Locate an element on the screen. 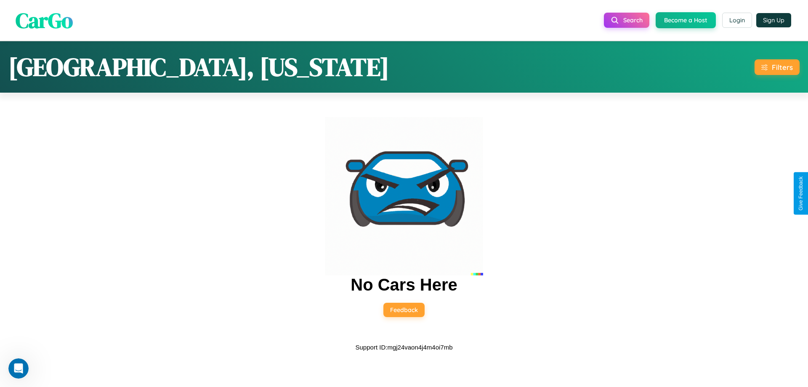 The image size is (808, 387). p: Support ID: mgj24vaon4j4m4oi7mb is located at coordinates (404, 347).